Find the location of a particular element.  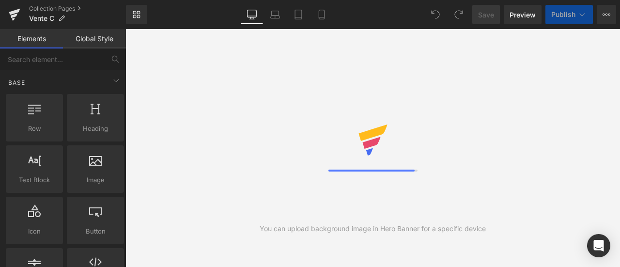

button: Redo is located at coordinates (459, 15).